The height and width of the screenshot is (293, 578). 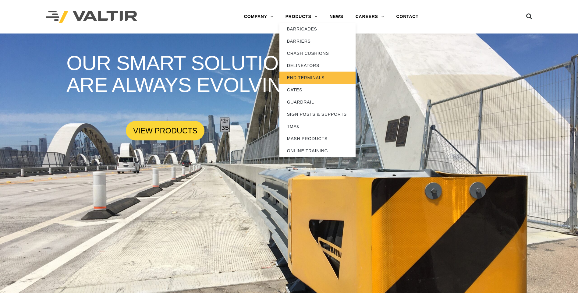 I want to click on a: MASH PRODUCTS, so click(x=318, y=139).